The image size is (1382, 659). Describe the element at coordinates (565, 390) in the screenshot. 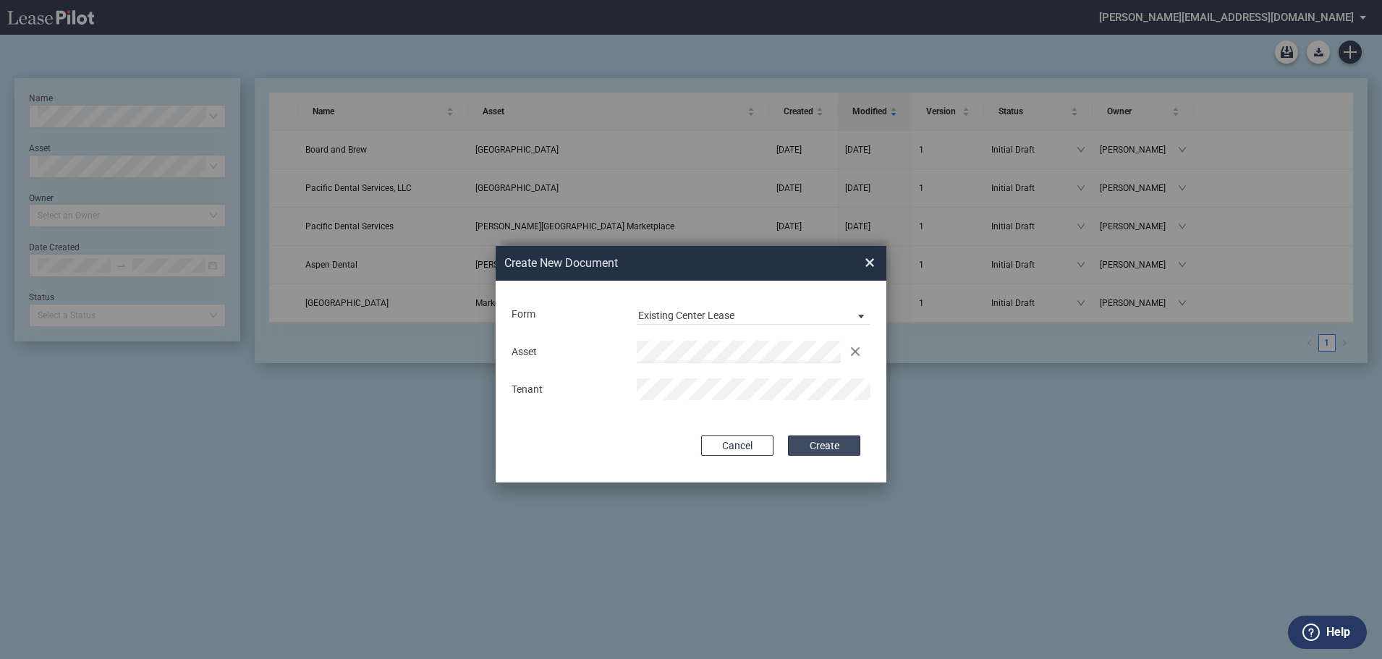

I see `div: Tenant` at that location.